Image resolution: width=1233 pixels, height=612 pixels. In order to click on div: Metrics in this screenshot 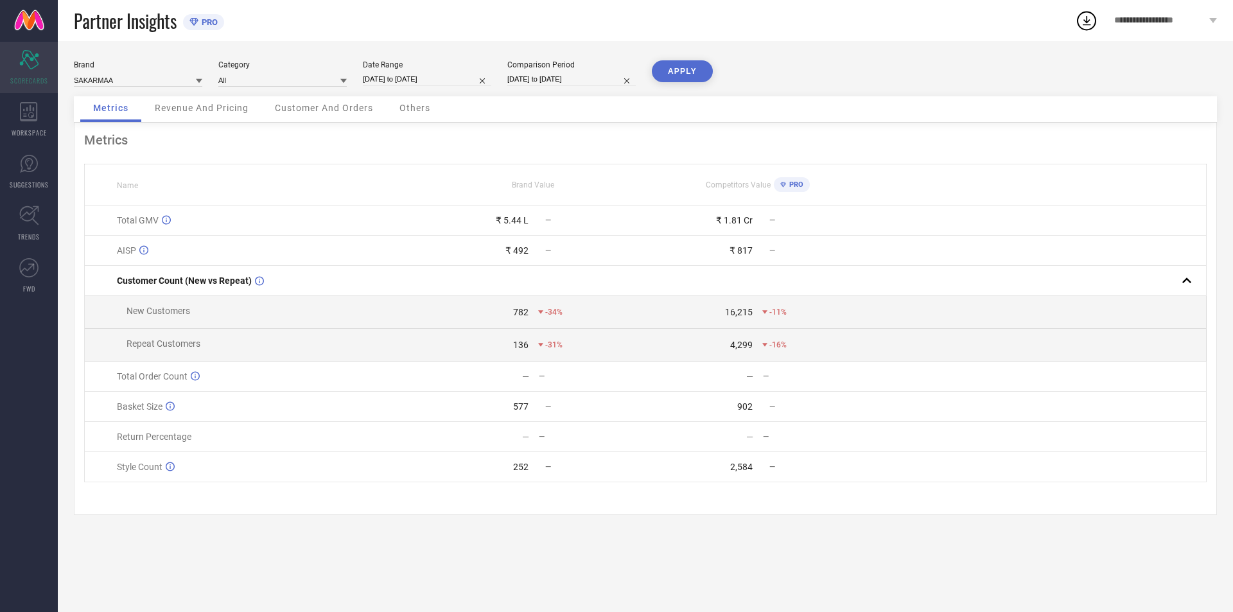, I will do `click(645, 140)`.